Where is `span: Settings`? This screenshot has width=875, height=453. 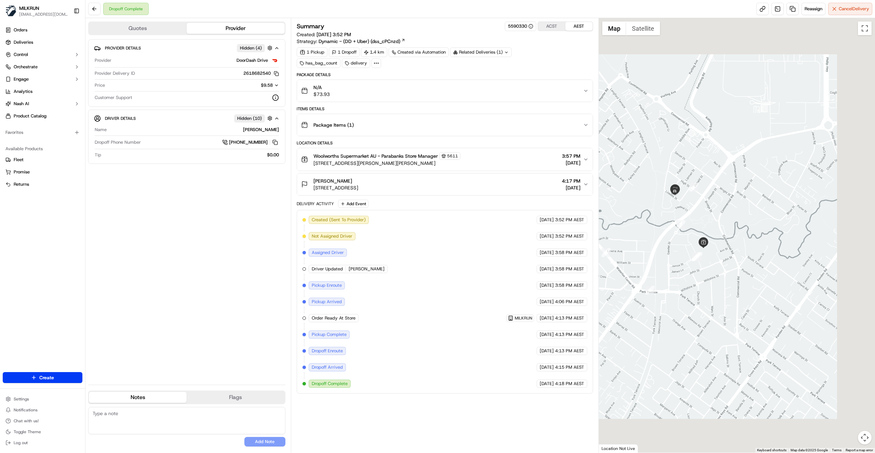 span: Settings is located at coordinates (21, 399).